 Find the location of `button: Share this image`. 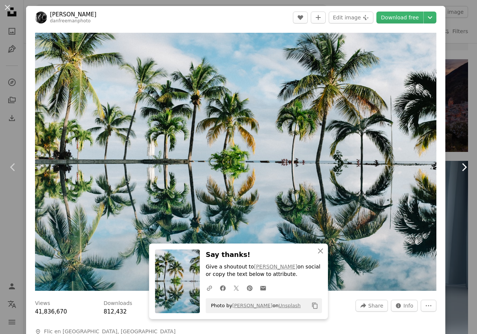

button: Share this image is located at coordinates (372, 306).